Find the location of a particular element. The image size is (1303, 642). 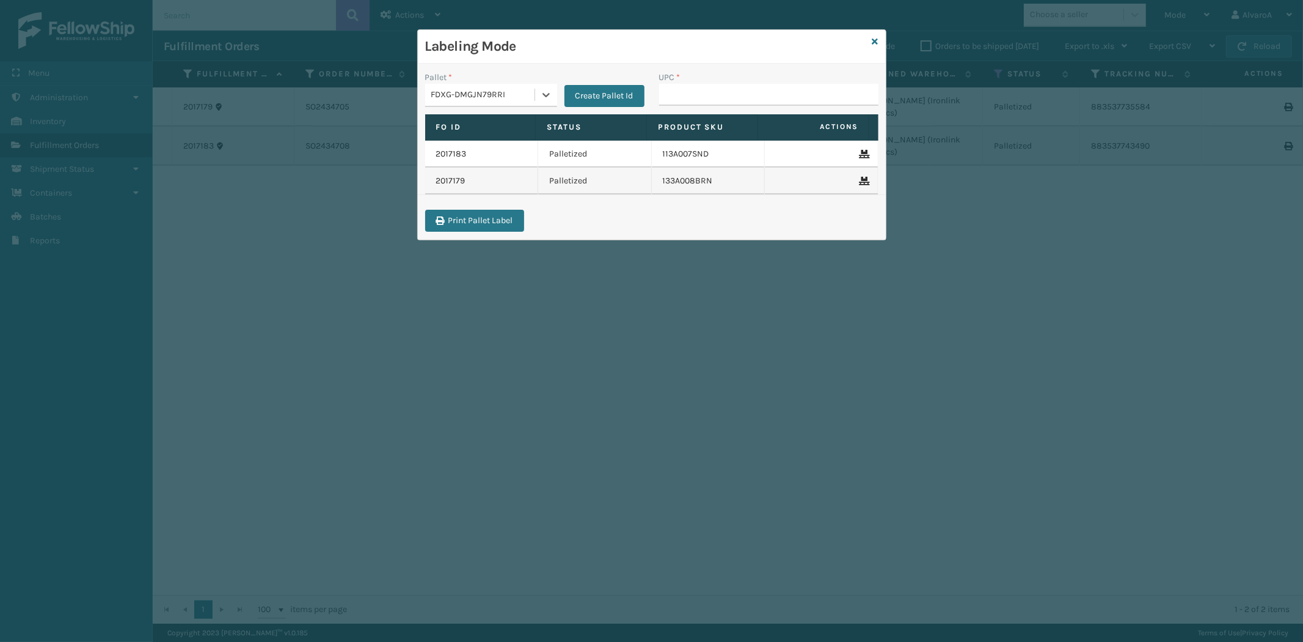

button: Create Pallet Id is located at coordinates (604, 96).